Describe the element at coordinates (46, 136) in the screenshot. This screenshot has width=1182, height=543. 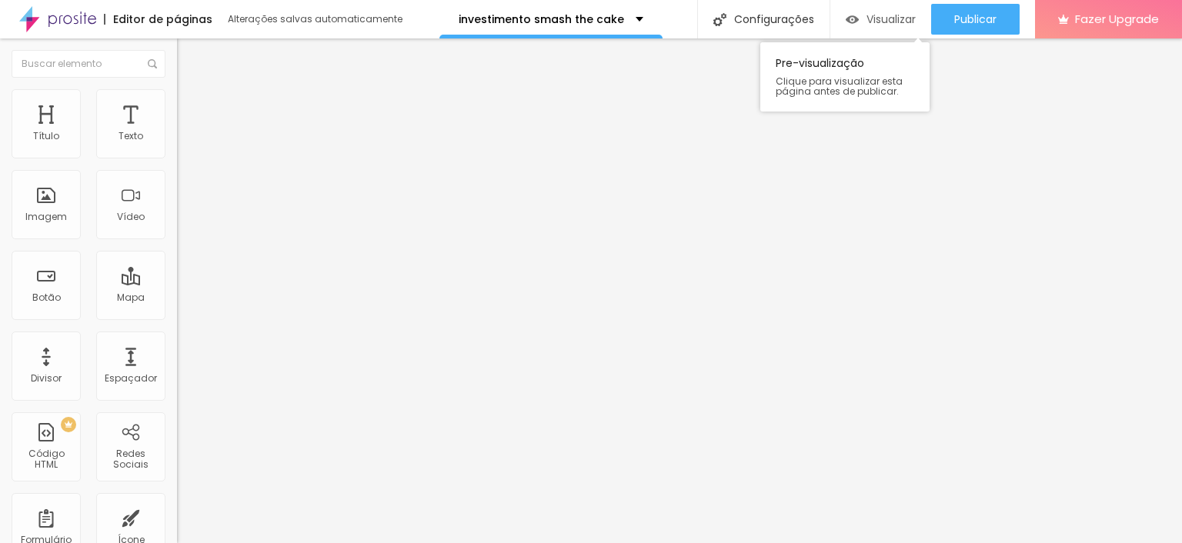
I see `div: Título` at that location.